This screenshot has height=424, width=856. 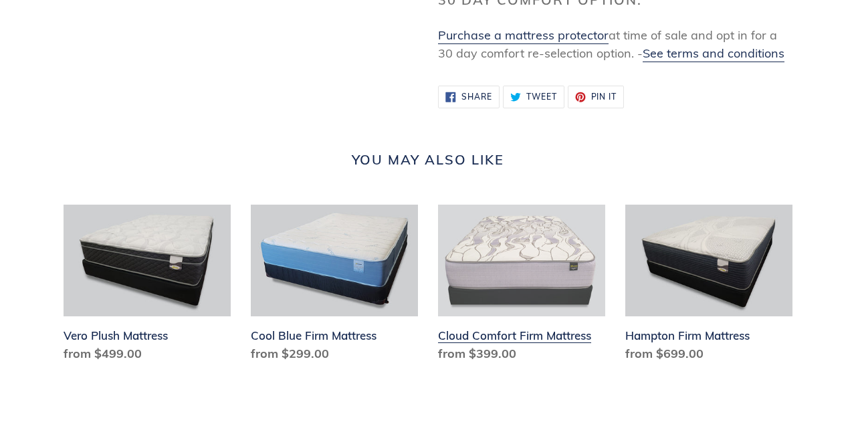 What do you see at coordinates (542, 97) in the screenshot?
I see `span: Tweet` at bounding box center [542, 97].